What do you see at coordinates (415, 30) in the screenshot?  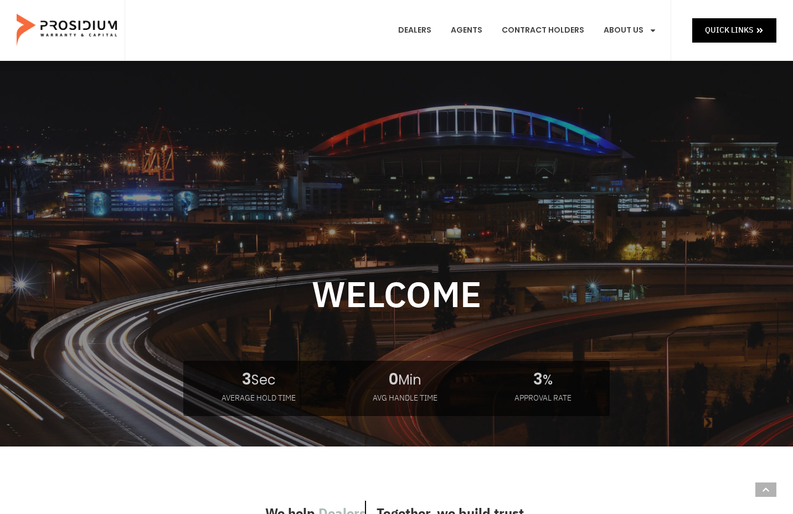 I see `a: Dealers` at bounding box center [415, 30].